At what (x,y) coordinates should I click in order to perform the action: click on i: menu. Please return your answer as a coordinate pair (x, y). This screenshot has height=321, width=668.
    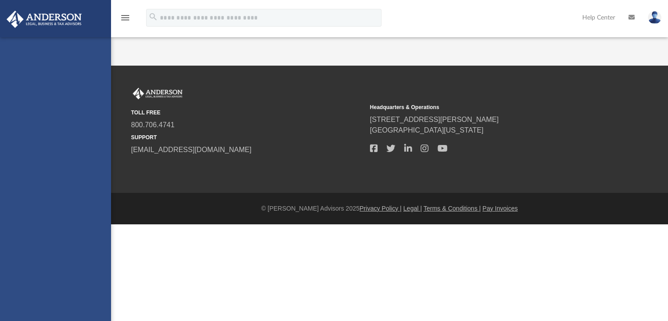
    Looking at the image, I should click on (125, 18).